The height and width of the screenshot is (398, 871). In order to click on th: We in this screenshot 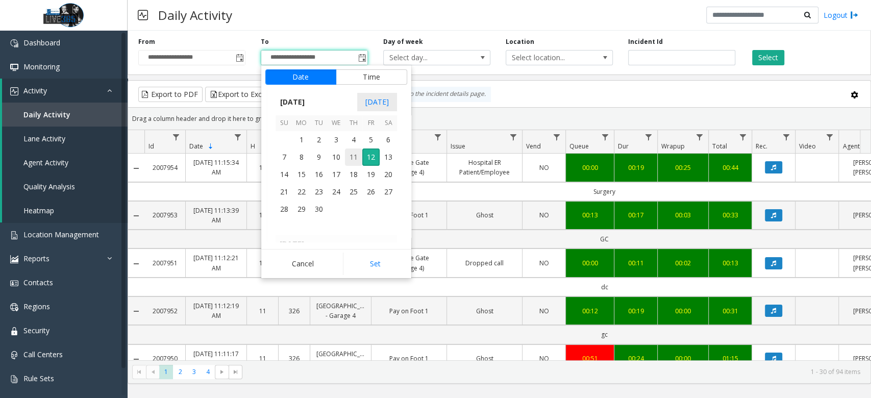, I will do `click(336, 123)`.